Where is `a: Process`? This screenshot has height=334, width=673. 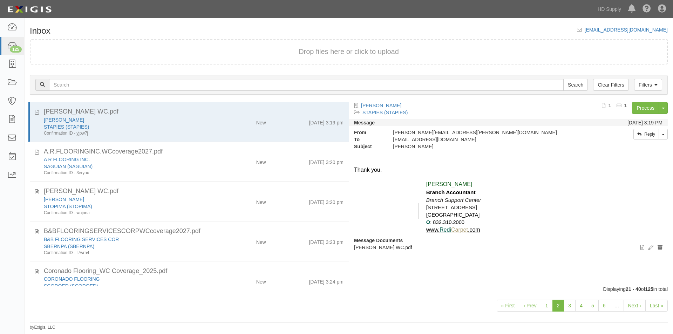
a: Process is located at coordinates (645, 108).